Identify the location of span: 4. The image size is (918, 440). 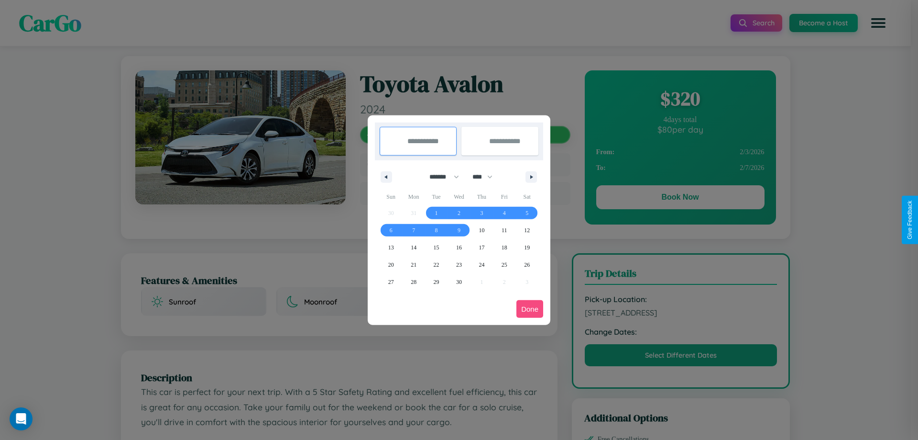
(505, 213).